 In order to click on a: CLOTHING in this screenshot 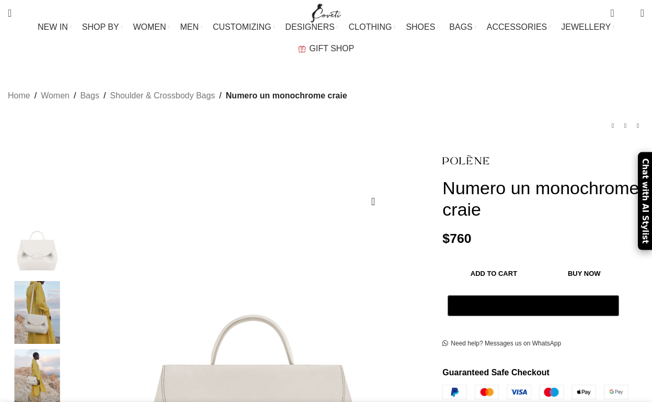, I will do `click(373, 27)`.